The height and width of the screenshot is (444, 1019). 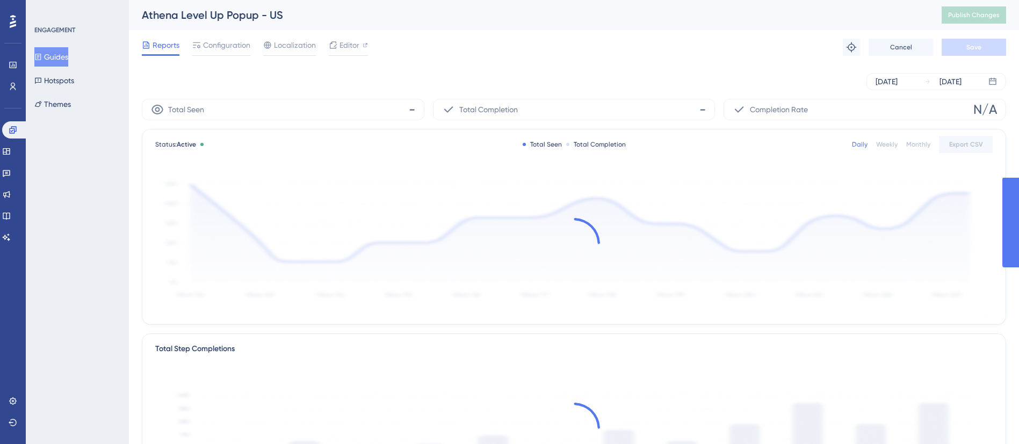 What do you see at coordinates (596, 144) in the screenshot?
I see `div: Total Completion` at bounding box center [596, 144].